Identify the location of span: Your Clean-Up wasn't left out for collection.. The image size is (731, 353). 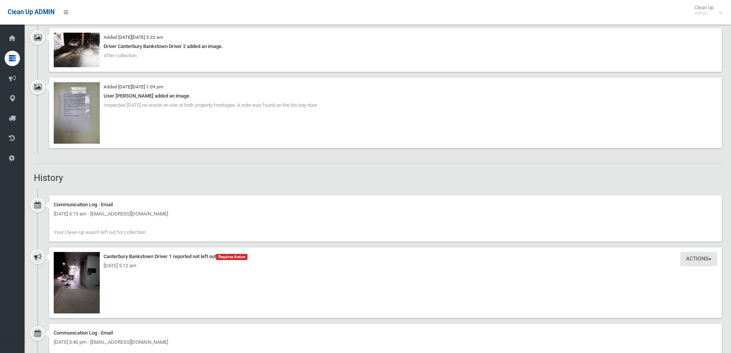
(100, 232).